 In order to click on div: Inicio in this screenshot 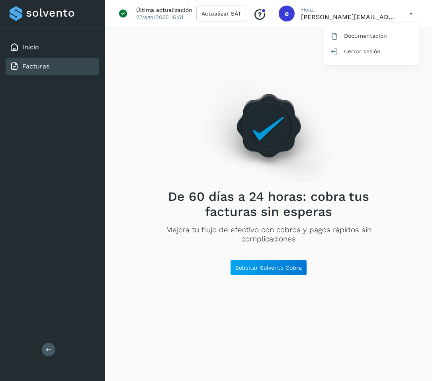, I will do `click(52, 47)`.